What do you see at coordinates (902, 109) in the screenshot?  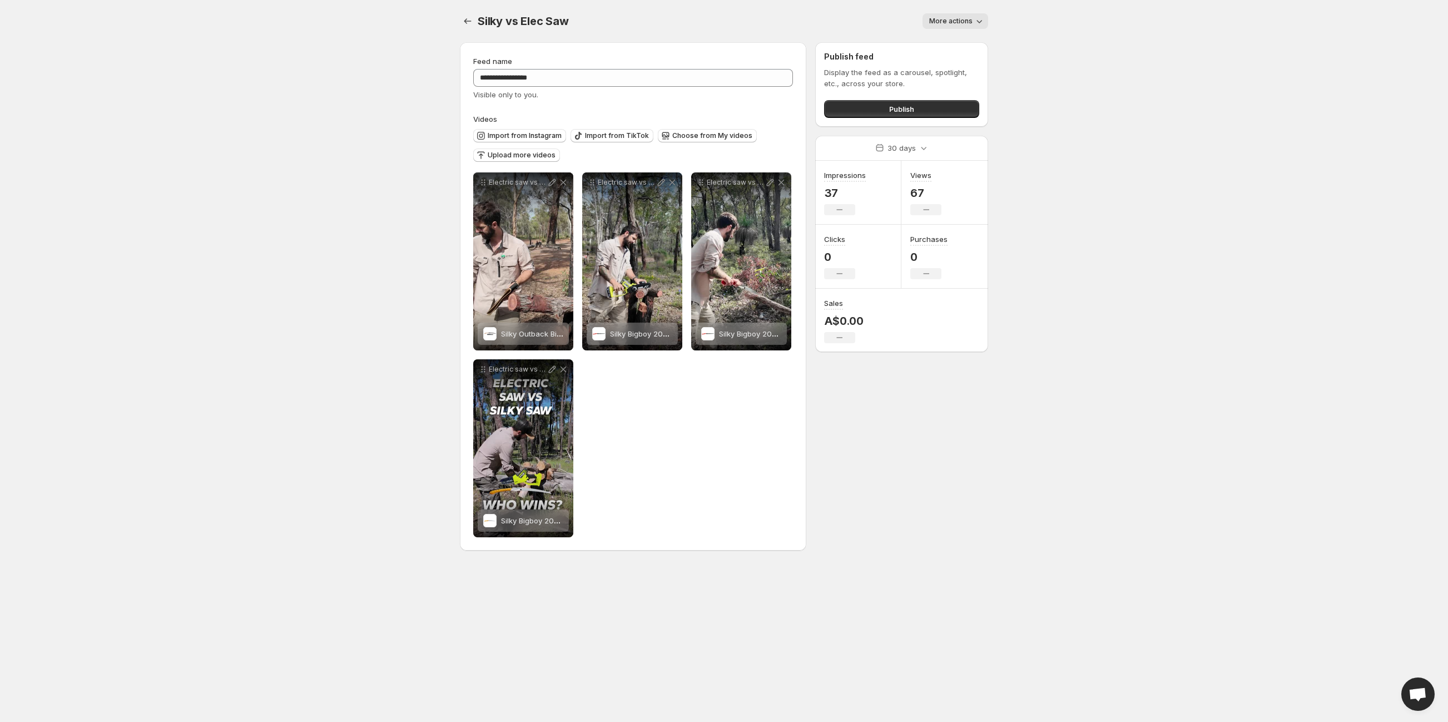 I see `button: Publish` at bounding box center [902, 109].